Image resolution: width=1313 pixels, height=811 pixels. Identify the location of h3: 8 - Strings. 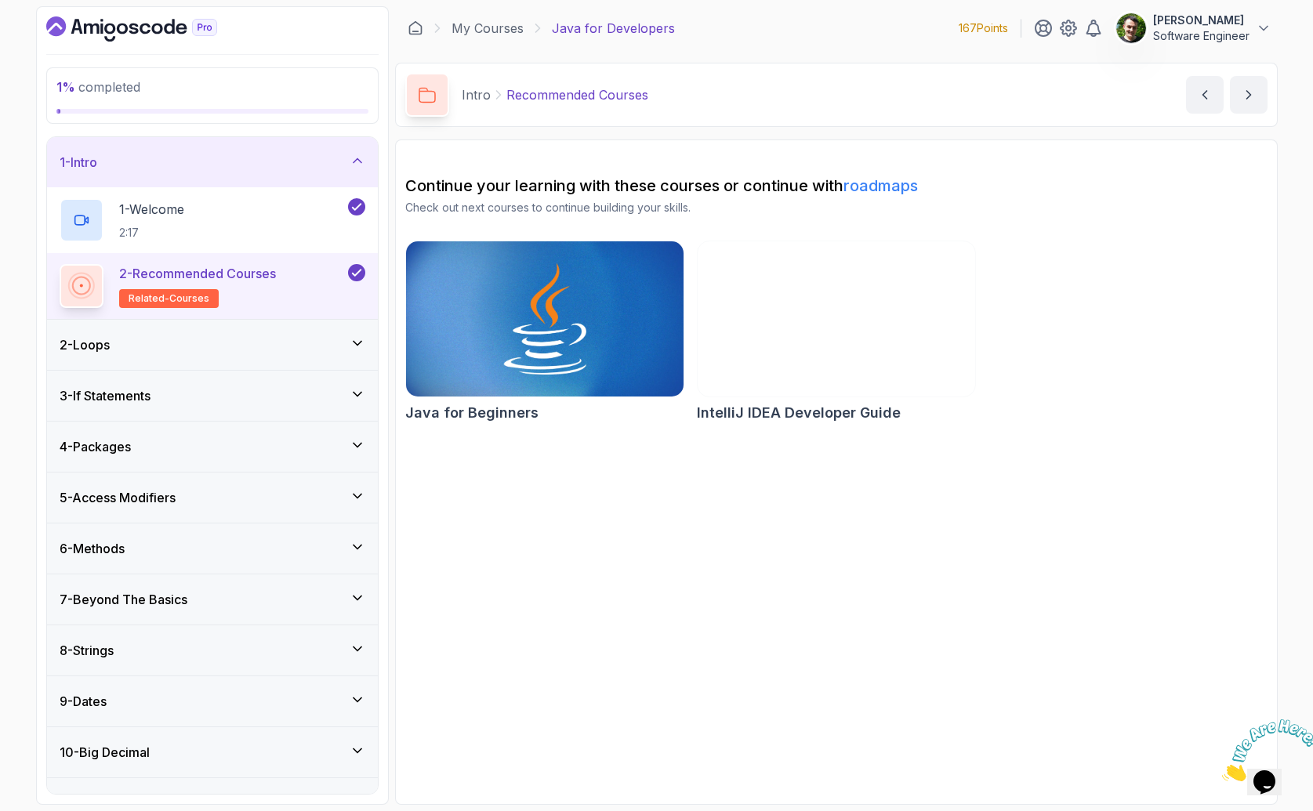
(86, 650).